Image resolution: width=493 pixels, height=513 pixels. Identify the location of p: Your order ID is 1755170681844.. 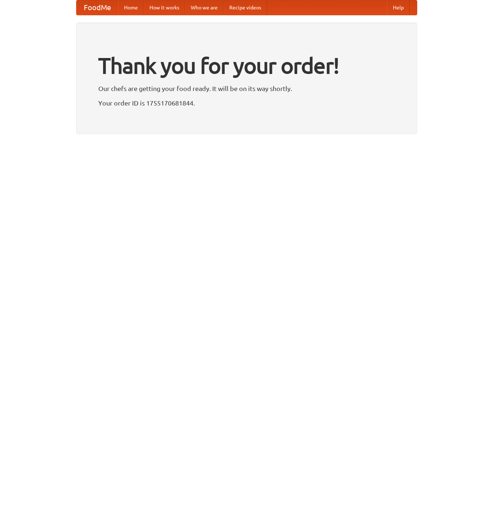
(247, 103).